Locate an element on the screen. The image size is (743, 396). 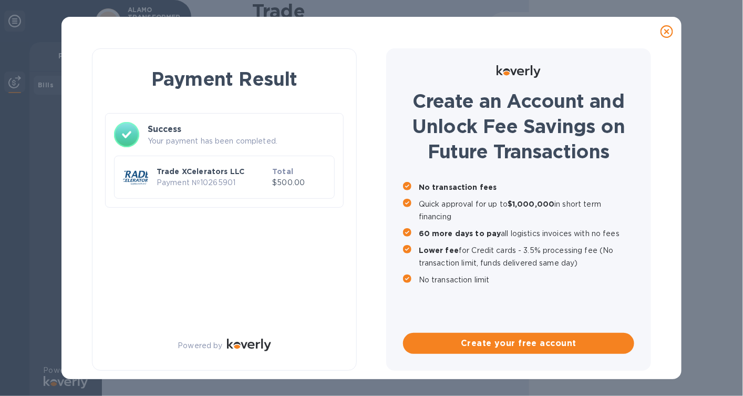
b: $1,000,000 is located at coordinates (531, 204).